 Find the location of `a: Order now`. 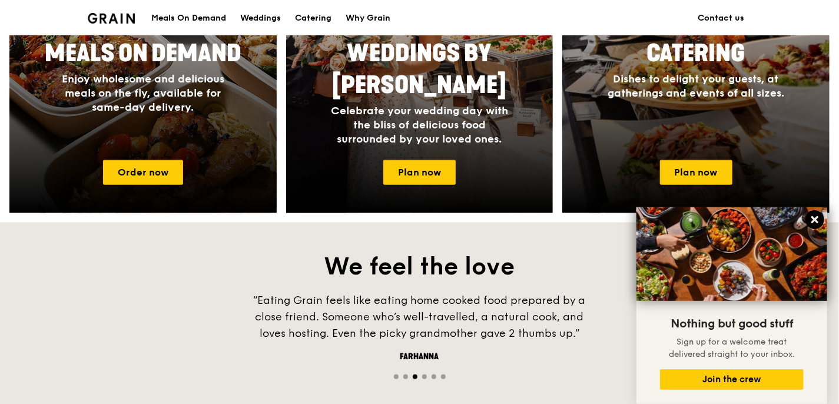

a: Order now is located at coordinates (143, 173).